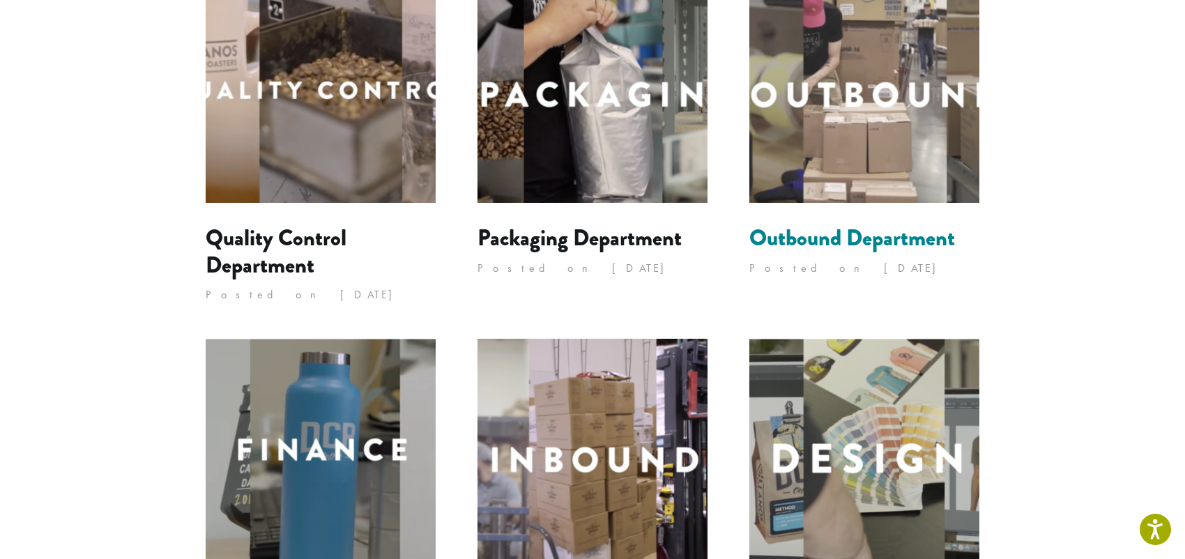 The image size is (1185, 559). What do you see at coordinates (276, 251) in the screenshot?
I see `a: Quality Control Department` at bounding box center [276, 251].